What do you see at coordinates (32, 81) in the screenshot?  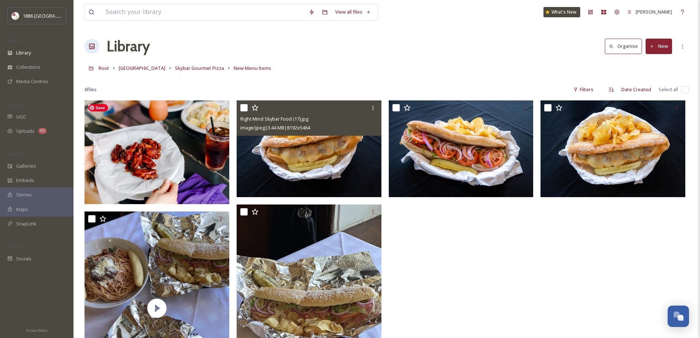 I see `span: Media Centres` at bounding box center [32, 81].